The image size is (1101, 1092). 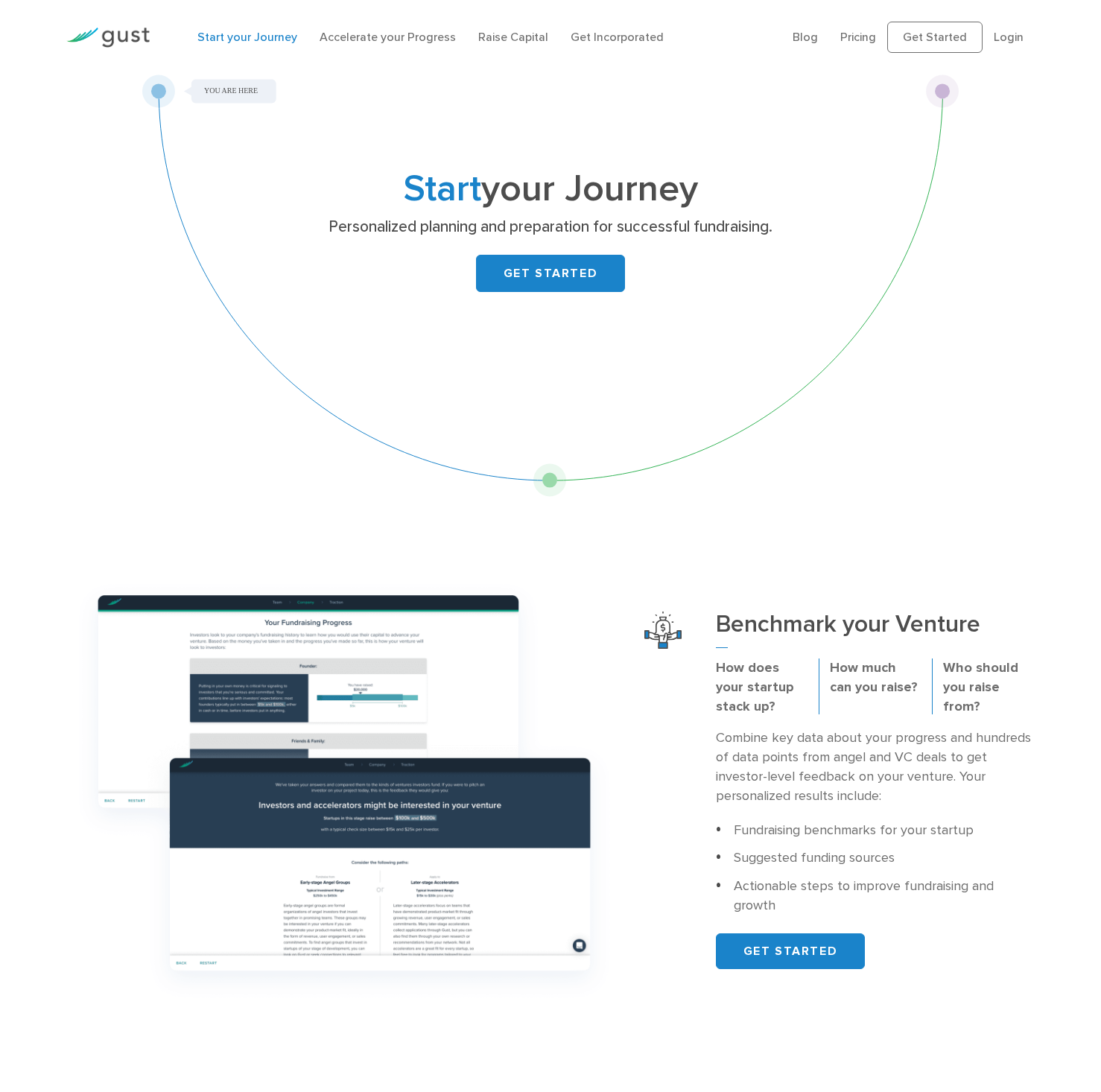 I want to click on p: Personalized planning and preparation for successful fundraising., so click(x=550, y=227).